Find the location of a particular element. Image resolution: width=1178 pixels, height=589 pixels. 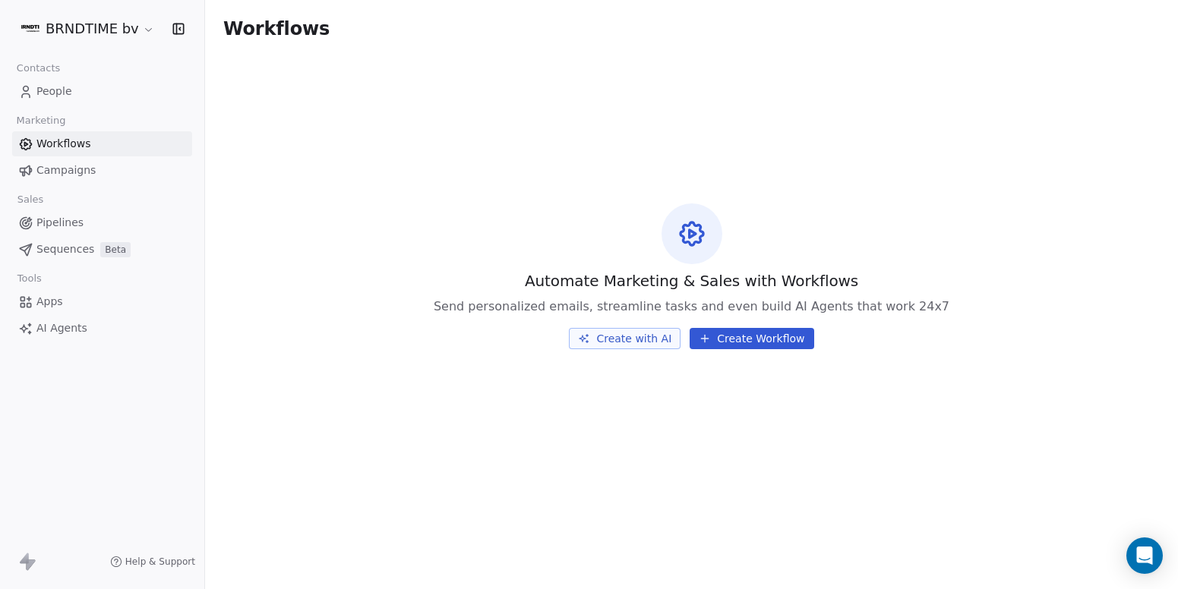

span: Send personalized emails, streamline tasks and even build AI Agents that work 24x7 is located at coordinates (691, 307).